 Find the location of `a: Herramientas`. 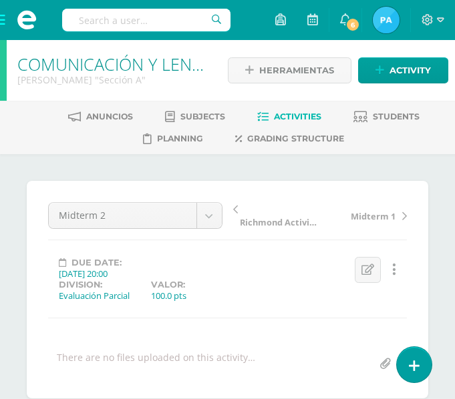

a: Herramientas is located at coordinates (289, 70).